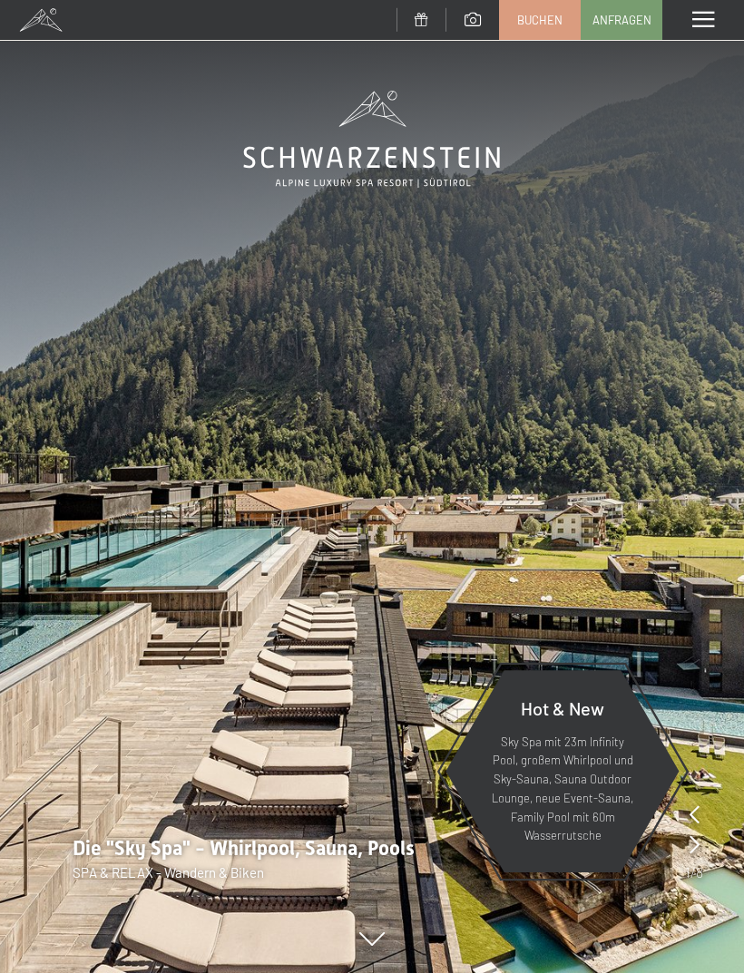 The image size is (744, 973). What do you see at coordinates (562, 708) in the screenshot?
I see `span: Hot & New` at bounding box center [562, 708].